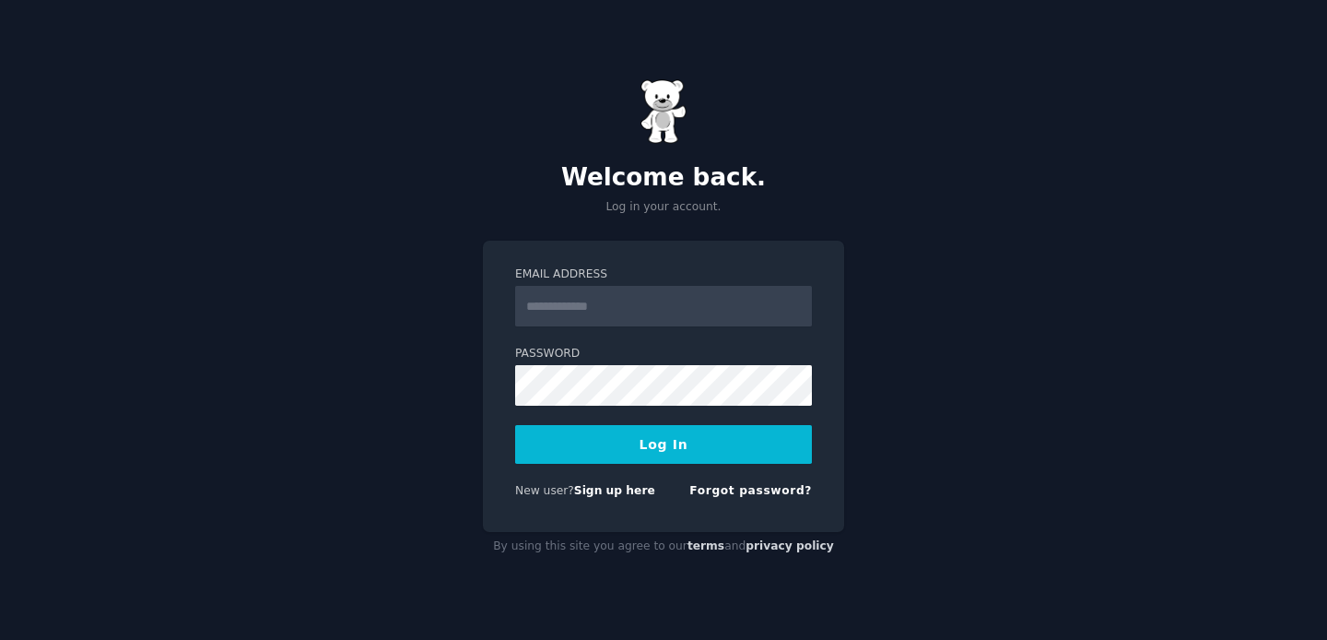 The width and height of the screenshot is (1327, 640). What do you see at coordinates (615, 490) in the screenshot?
I see `a: Sign up here` at bounding box center [615, 490].